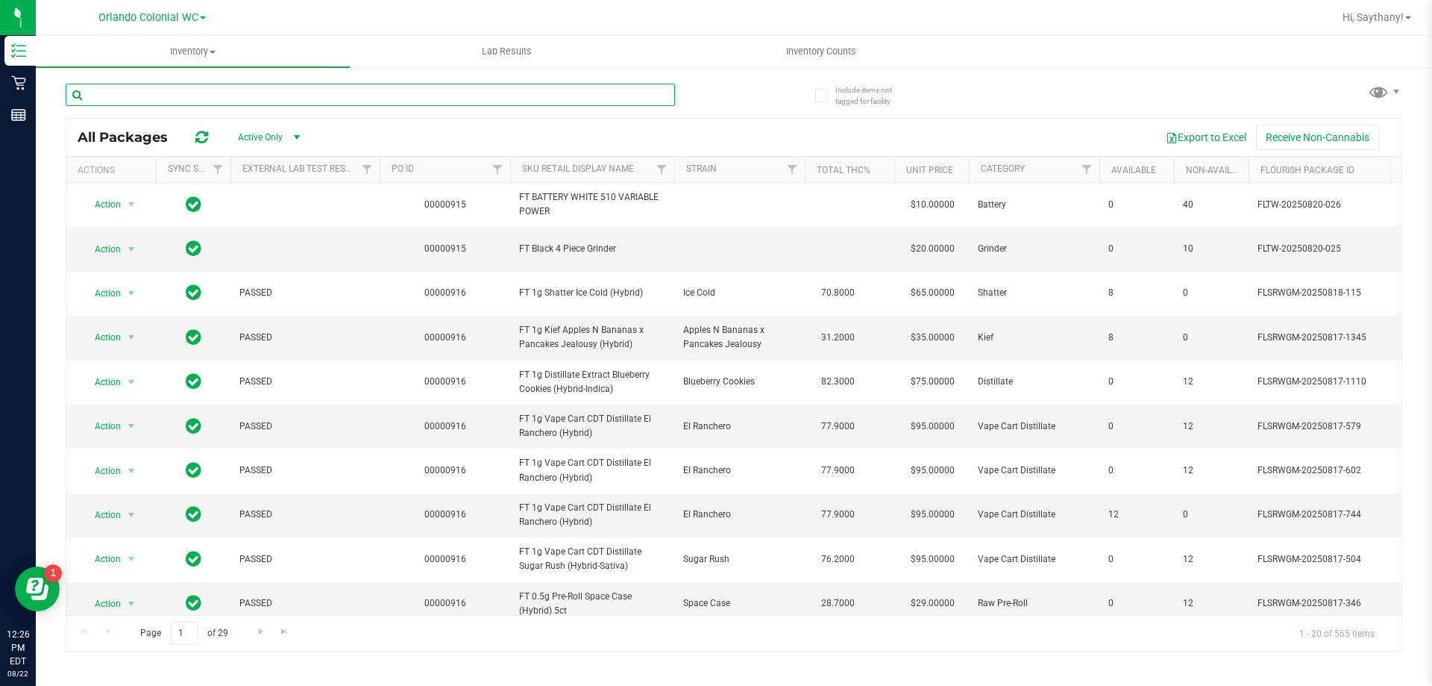 Image resolution: width=1432 pixels, height=686 pixels. I want to click on span: Distillate, so click(1034, 381).